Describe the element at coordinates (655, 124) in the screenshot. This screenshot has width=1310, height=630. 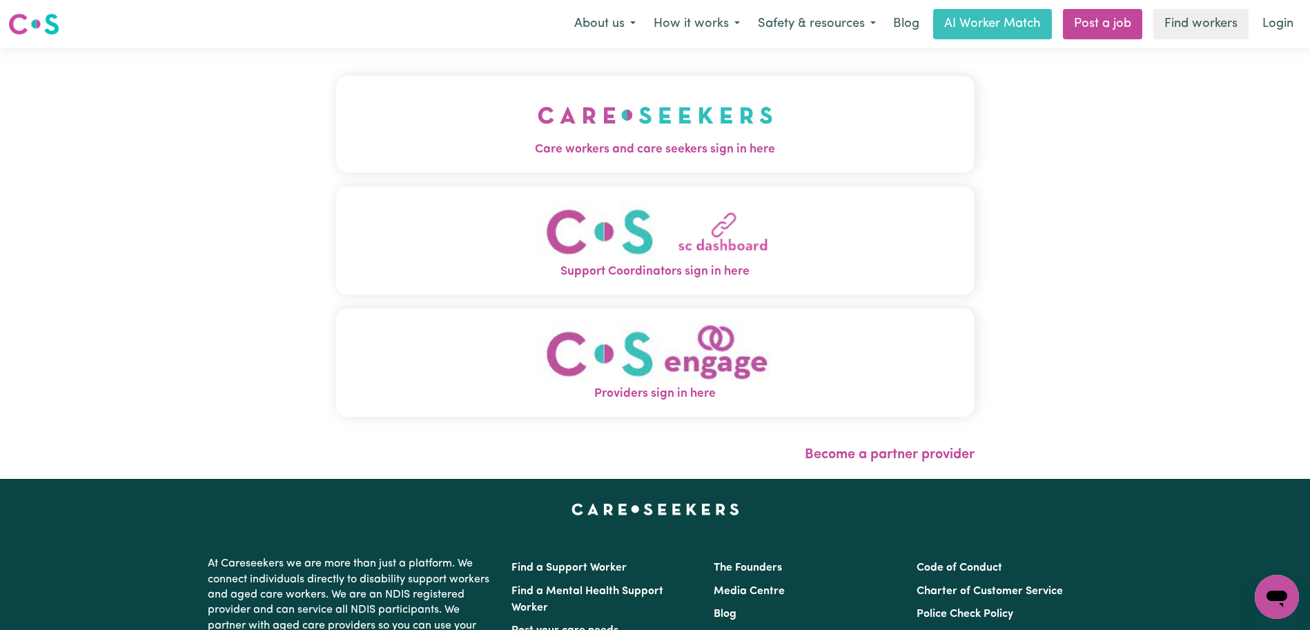
I see `button: Care workers and care seekers sign in here` at that location.